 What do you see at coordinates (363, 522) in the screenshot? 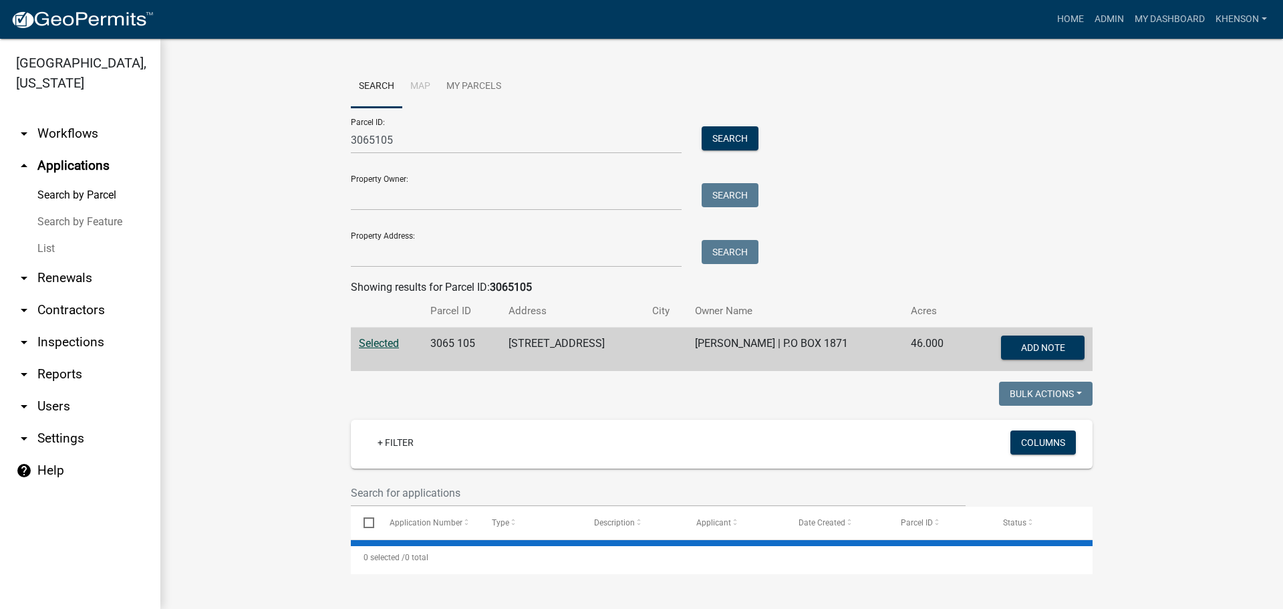
I see `datatable-header-cell: Select` at bounding box center [363, 522].